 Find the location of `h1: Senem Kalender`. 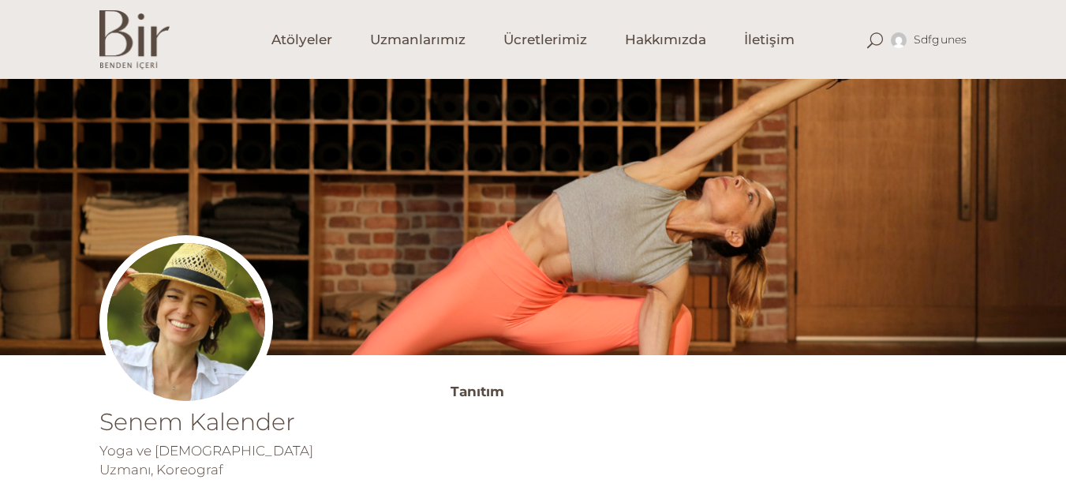

h1: Senem Kalender is located at coordinates (231, 422).